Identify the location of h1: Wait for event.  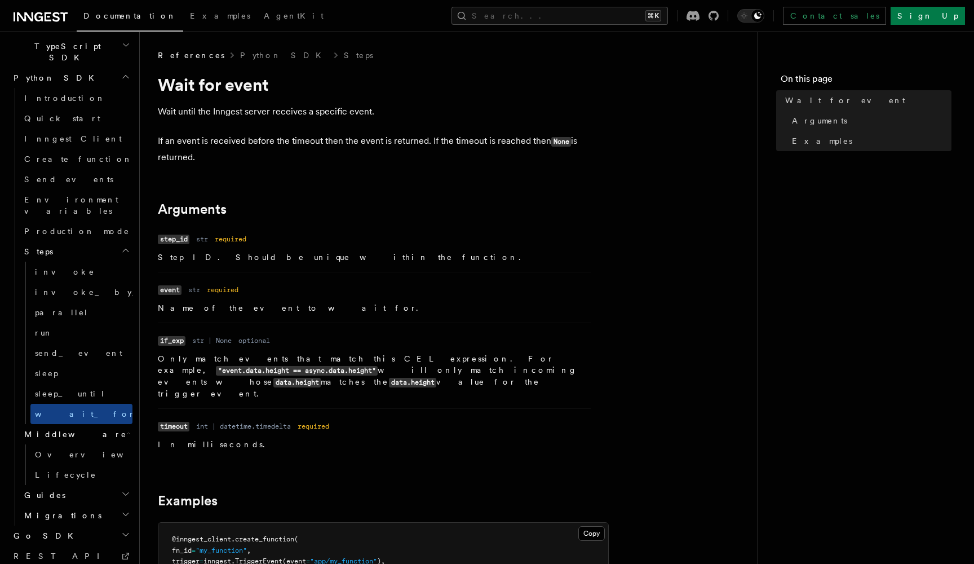
(383, 85).